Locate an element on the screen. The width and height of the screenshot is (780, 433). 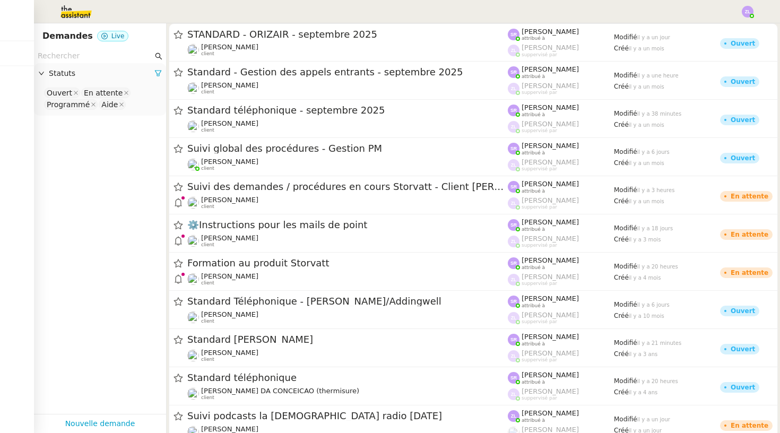
span: Standard - Gestion des appels entrants - septembre 2025 is located at coordinates (348, 72).